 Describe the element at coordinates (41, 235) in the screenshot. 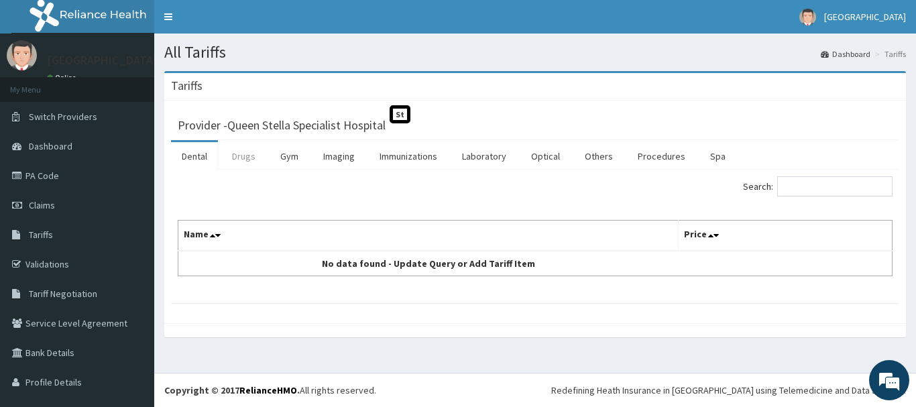

I see `span: Tariffs` at that location.